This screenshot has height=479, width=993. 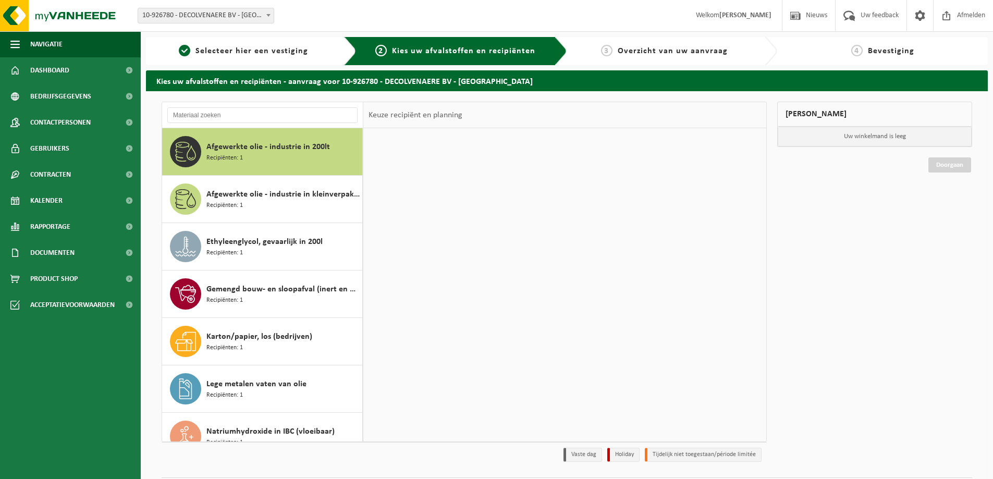 I want to click on span: 3, so click(x=607, y=51).